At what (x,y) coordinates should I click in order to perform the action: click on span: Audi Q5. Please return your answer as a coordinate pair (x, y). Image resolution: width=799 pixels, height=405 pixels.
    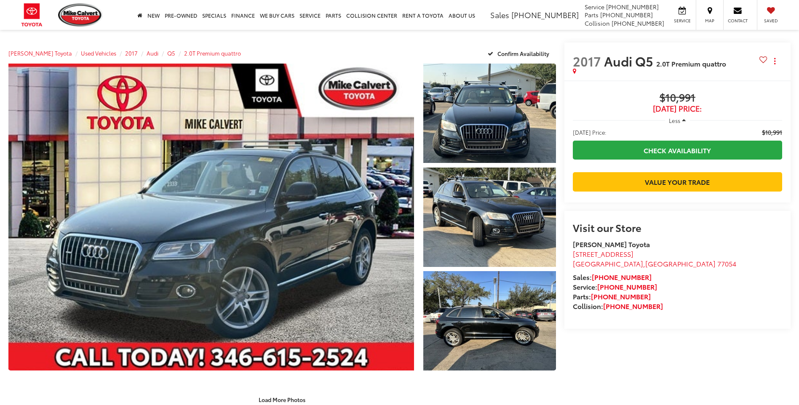
    Looking at the image, I should click on (630, 61).